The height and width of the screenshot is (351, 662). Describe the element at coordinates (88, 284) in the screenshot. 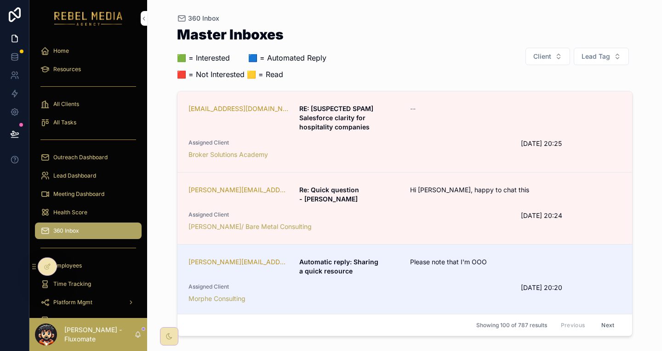

I see `a: Time Tracking` at that location.